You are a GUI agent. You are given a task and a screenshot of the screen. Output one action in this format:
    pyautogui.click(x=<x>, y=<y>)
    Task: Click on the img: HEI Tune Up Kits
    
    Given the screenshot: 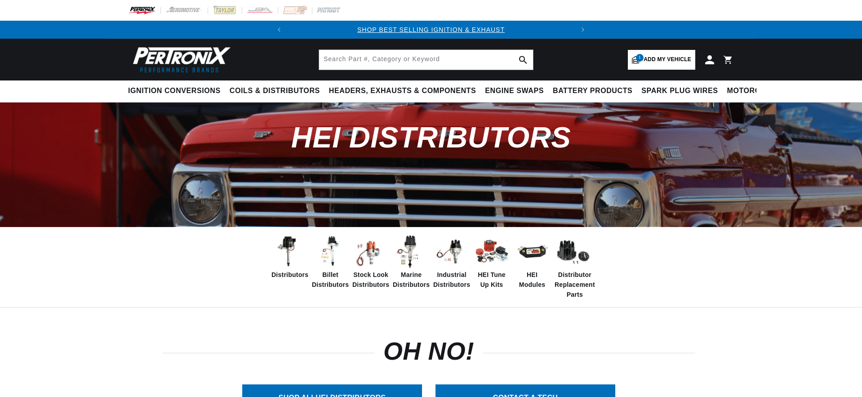 What is the action you would take?
    pyautogui.click(x=492, y=252)
    